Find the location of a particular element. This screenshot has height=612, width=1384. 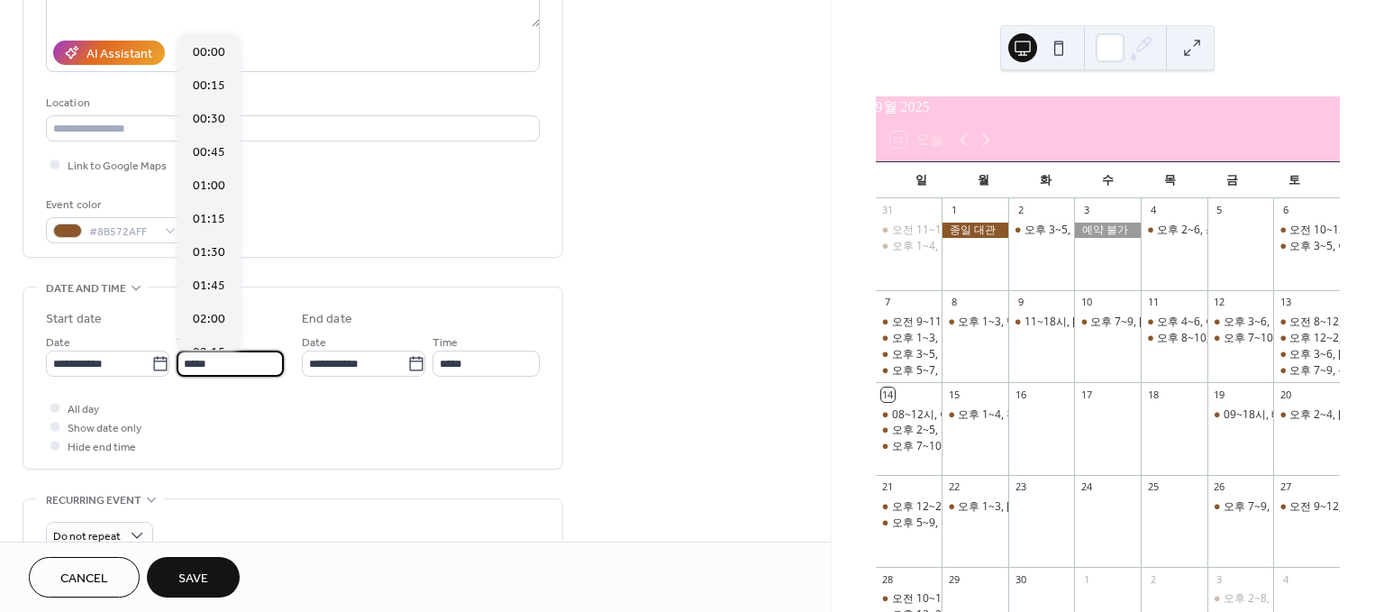

div: 11~18시, 김*민 is located at coordinates (1041, 322).